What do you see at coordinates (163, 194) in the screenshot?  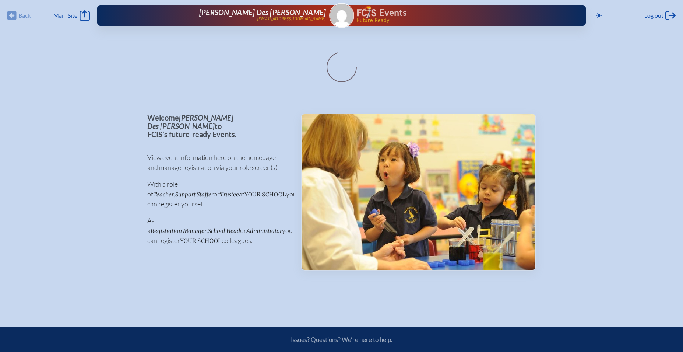 I see `span: Teacher` at bounding box center [163, 194].